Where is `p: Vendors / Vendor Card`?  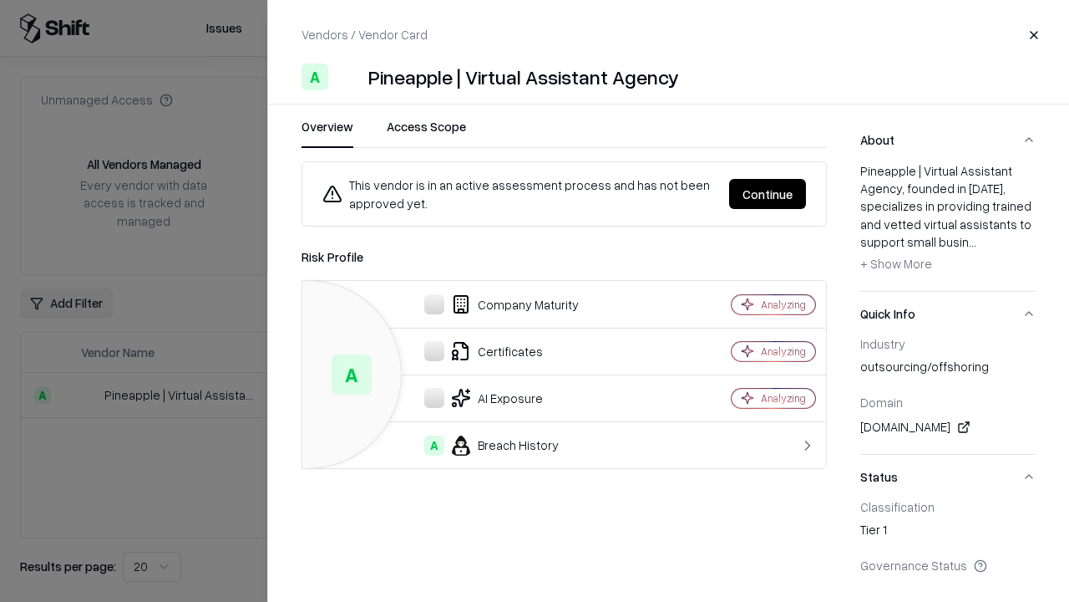
p: Vendors / Vendor Card is located at coordinates (364, 34).